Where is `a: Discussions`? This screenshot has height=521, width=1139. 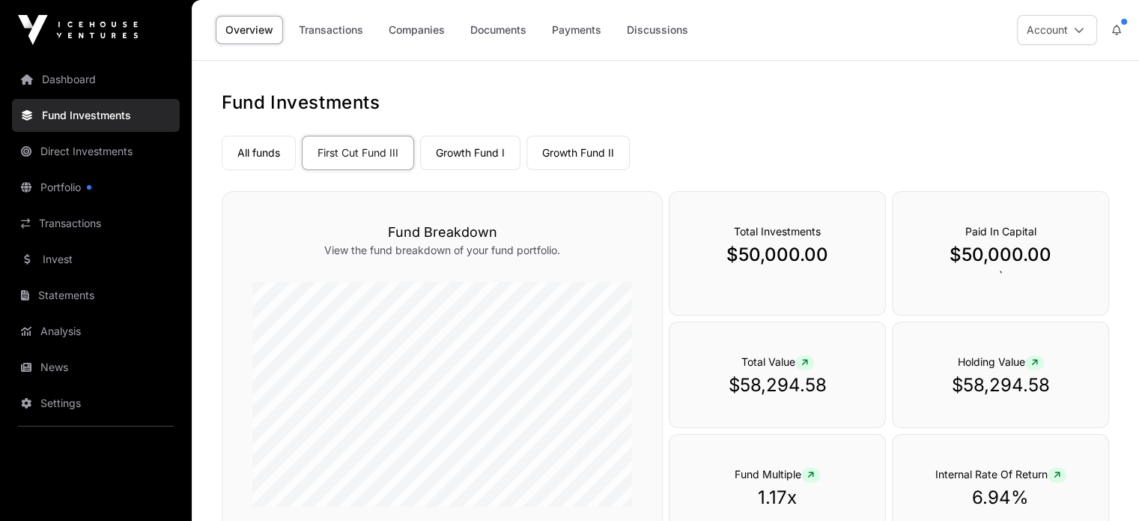
a: Discussions is located at coordinates (658, 30).